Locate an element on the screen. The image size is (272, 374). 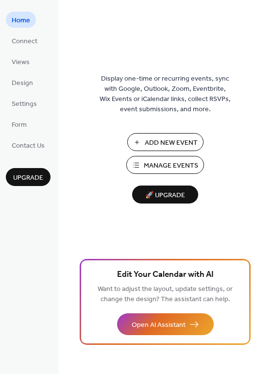
span: Open AI Assistant is located at coordinates (158, 325).